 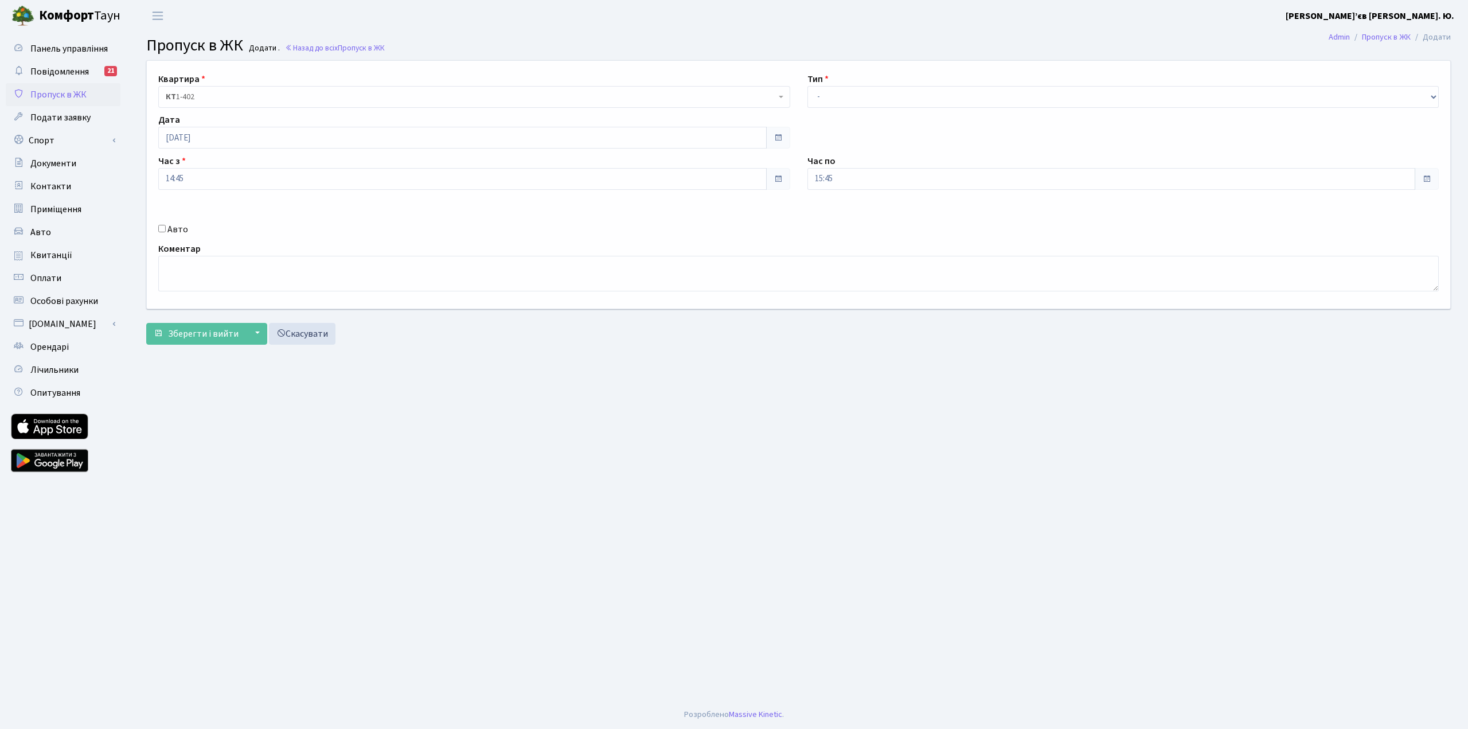 I want to click on span: Особові рахунки, so click(x=64, y=301).